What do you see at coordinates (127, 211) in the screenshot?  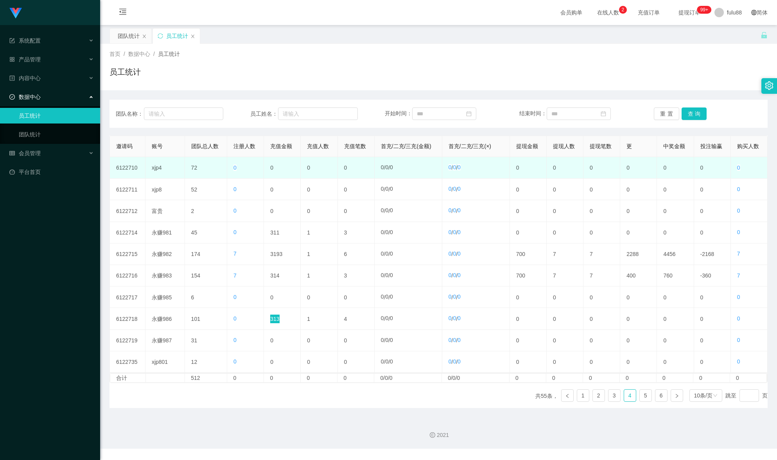 I see `font: 6122712` at bounding box center [127, 211].